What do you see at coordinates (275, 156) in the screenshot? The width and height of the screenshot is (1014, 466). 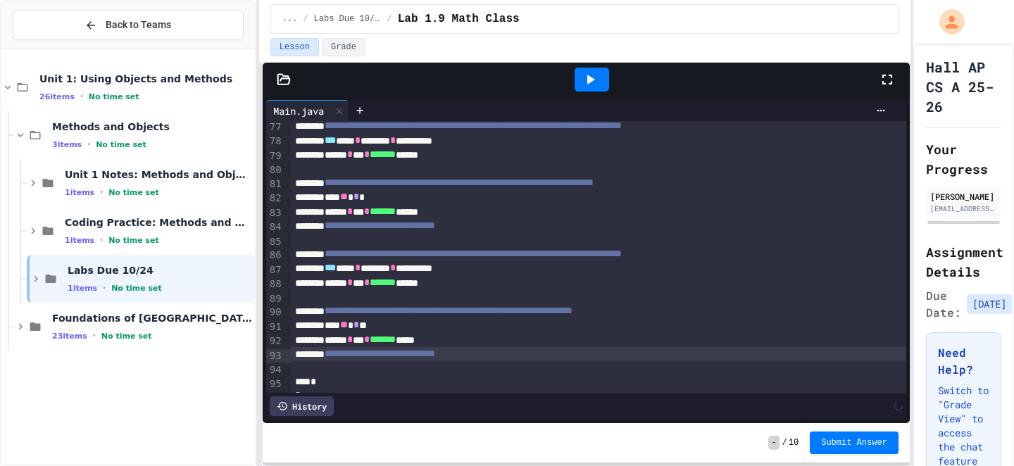 I see `div: 79` at bounding box center [275, 156].